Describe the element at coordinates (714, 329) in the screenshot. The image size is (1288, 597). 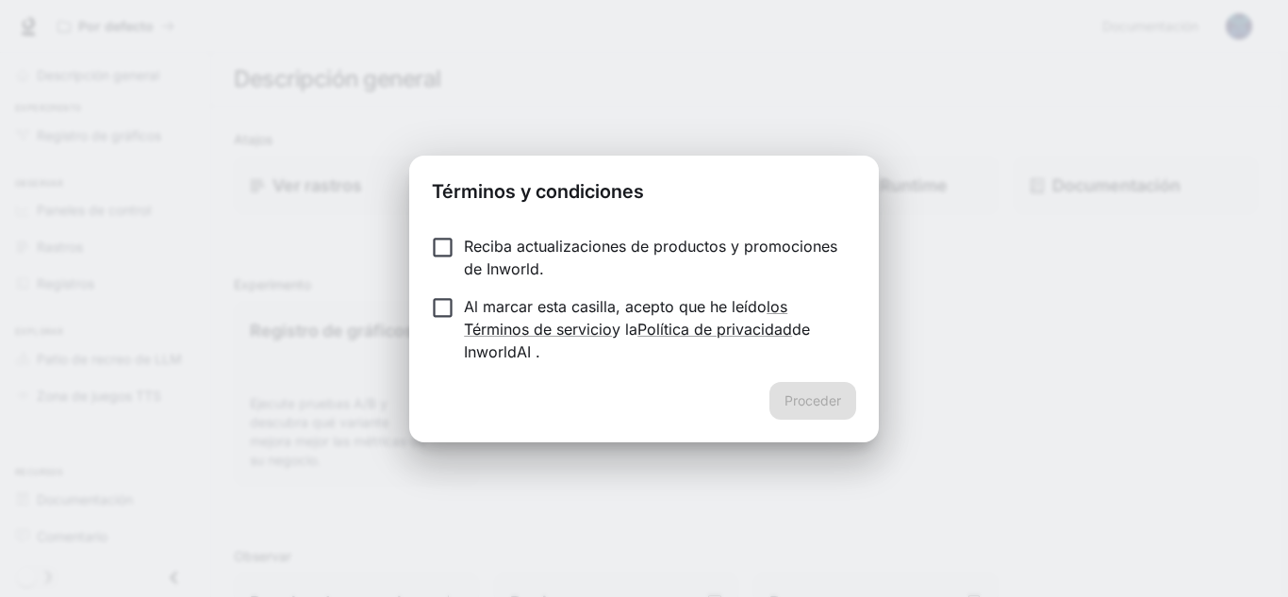
I see `a: Política de privacidad` at that location.